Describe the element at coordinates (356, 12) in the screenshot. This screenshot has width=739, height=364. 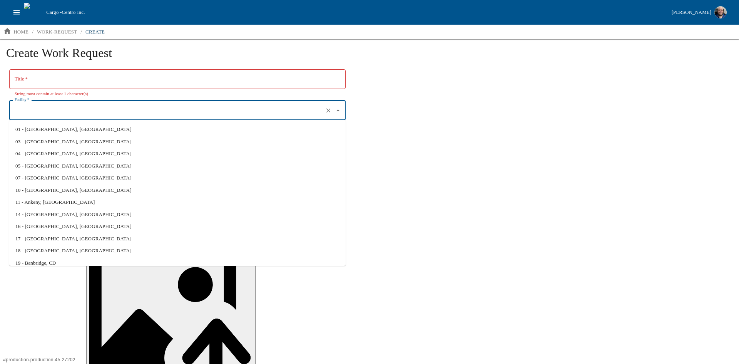
I see `div: Cargo -` at that location.